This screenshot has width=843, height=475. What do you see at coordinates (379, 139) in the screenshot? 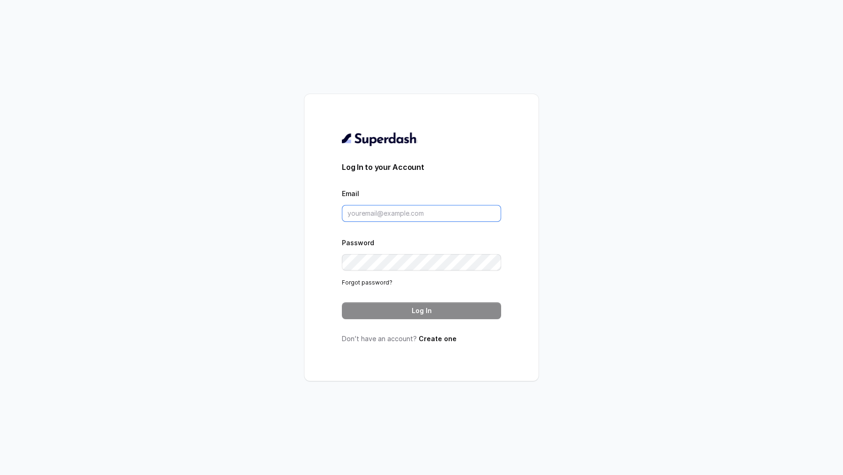
I see `img: light.svg` at bounding box center [379, 139].